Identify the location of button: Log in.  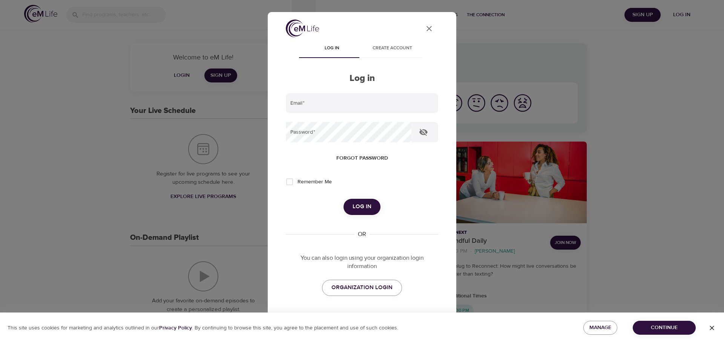
(362, 207).